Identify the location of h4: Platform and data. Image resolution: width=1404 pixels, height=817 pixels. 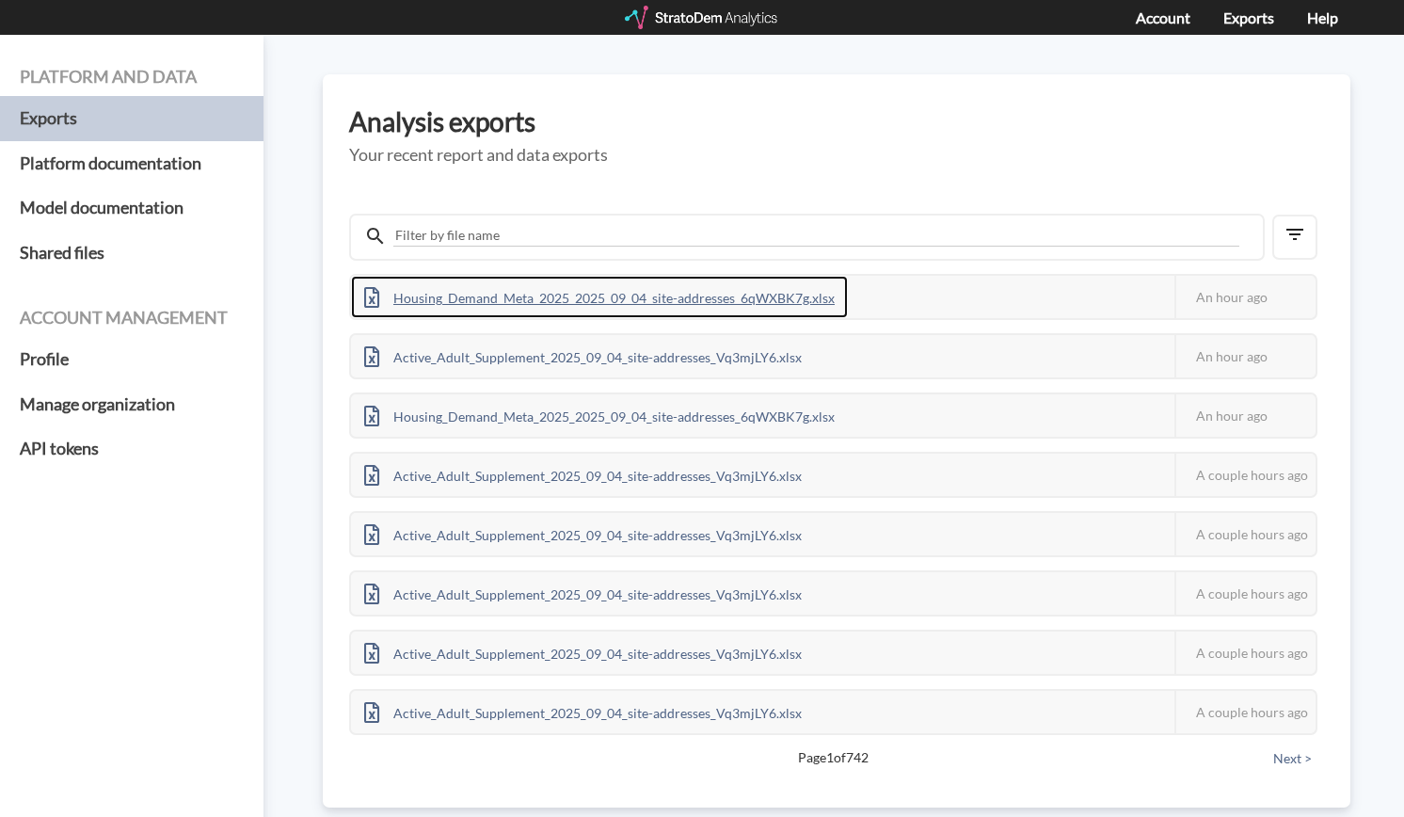
(132, 77).